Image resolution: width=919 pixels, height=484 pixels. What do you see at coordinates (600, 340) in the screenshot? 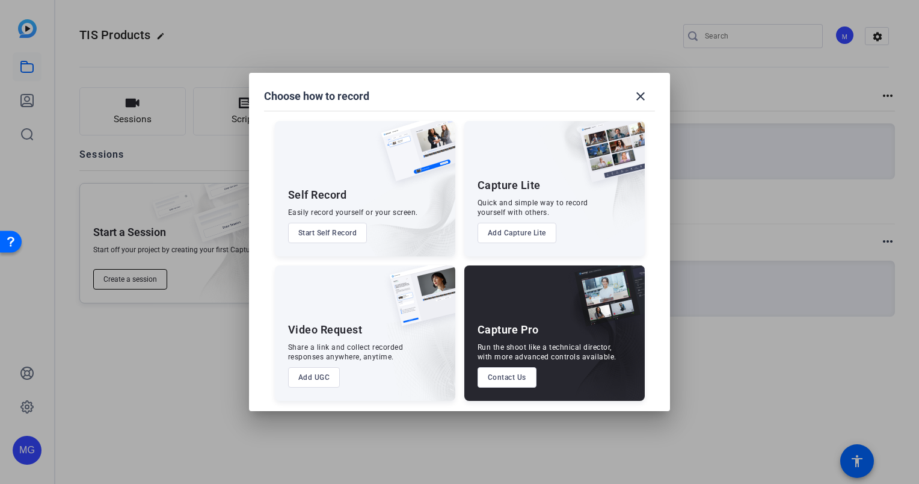
I see `img: embarkstudio-capture-pro.png` at bounding box center [600, 340].